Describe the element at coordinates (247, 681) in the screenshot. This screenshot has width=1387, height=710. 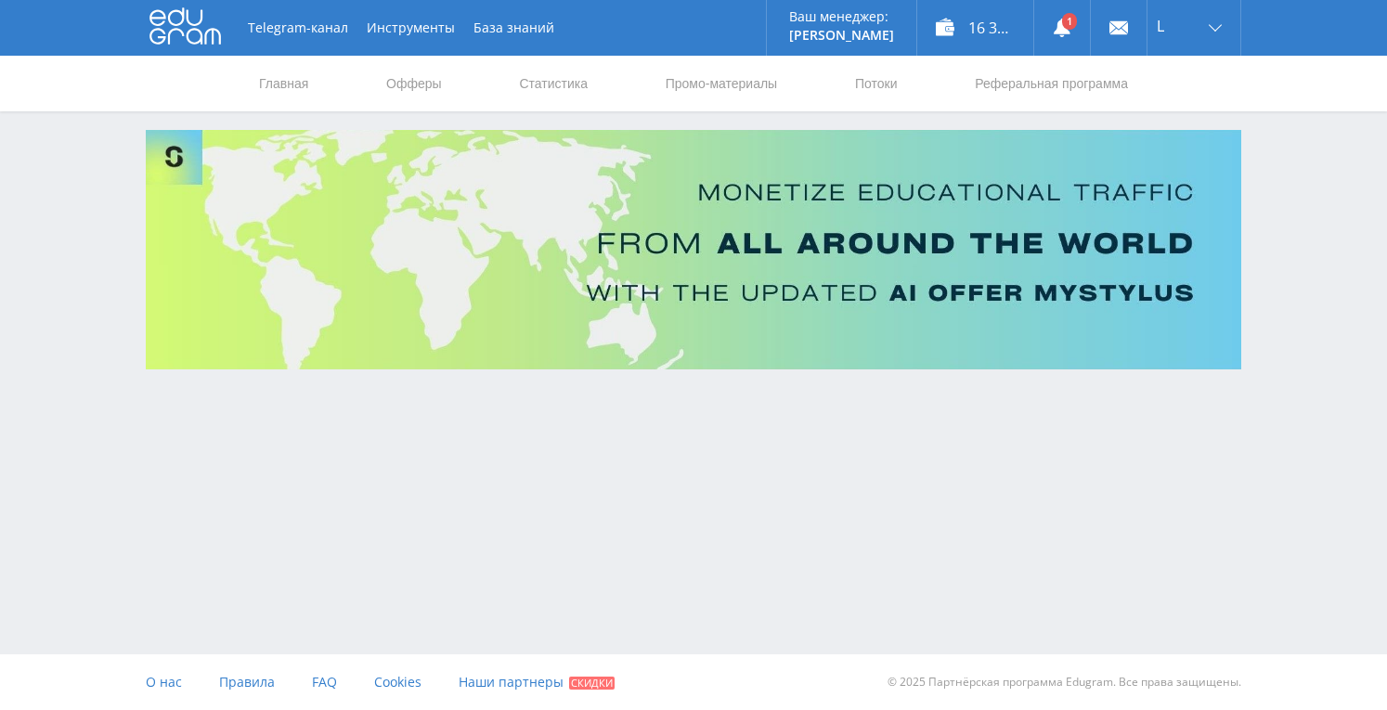
I see `span: Правила` at that location.